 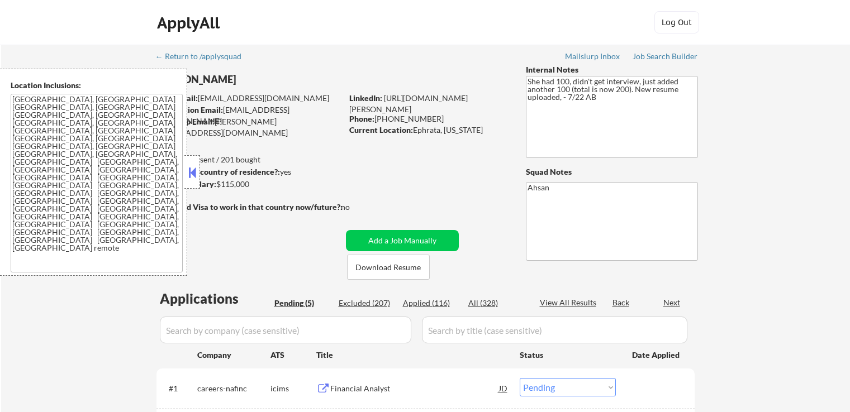 I want to click on div: Squad Notes, so click(x=612, y=172).